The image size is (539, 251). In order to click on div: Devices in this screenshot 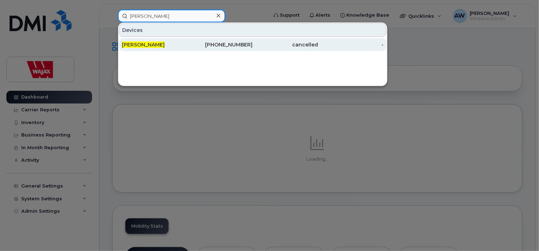, I will do `click(253, 30)`.